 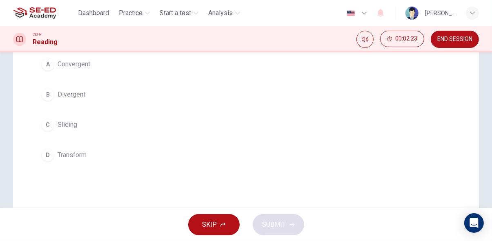 I want to click on button: Analysis, so click(x=224, y=13).